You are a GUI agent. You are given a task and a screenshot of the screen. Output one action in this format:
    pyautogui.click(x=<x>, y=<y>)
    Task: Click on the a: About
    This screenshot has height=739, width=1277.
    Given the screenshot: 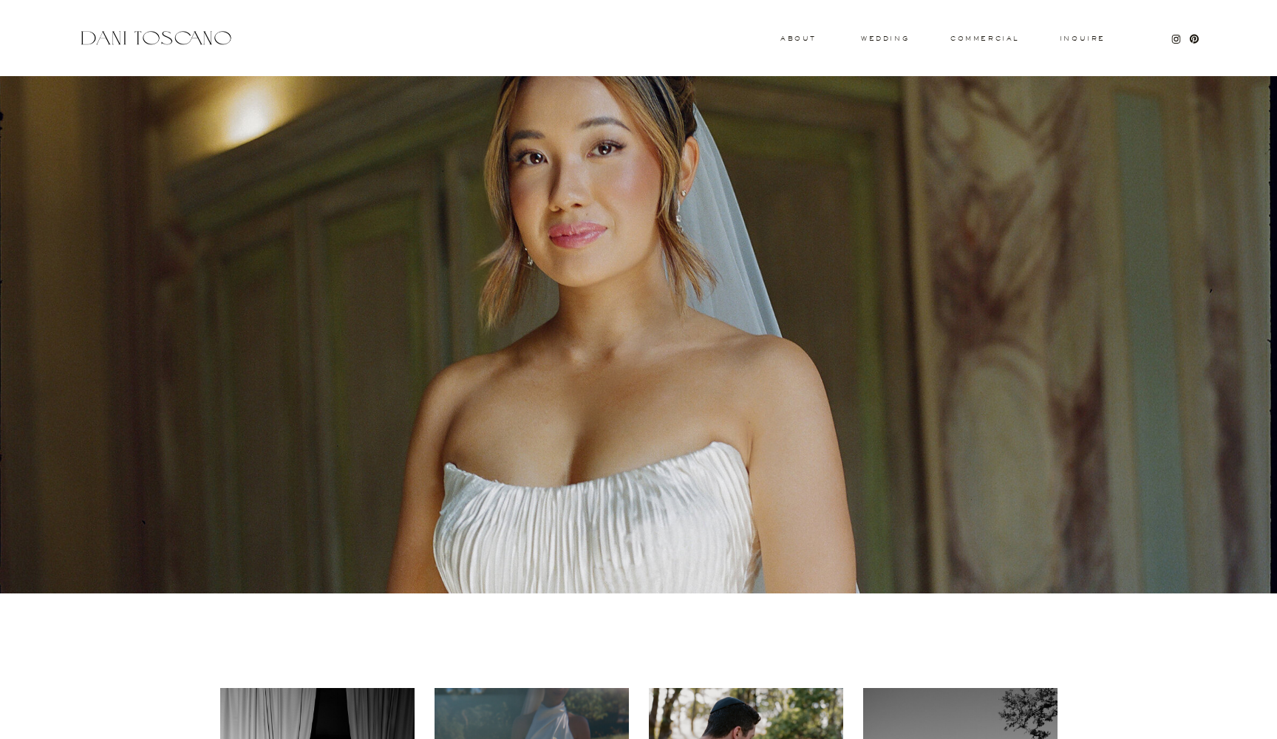 What is the action you would take?
    pyautogui.click(x=797, y=38)
    